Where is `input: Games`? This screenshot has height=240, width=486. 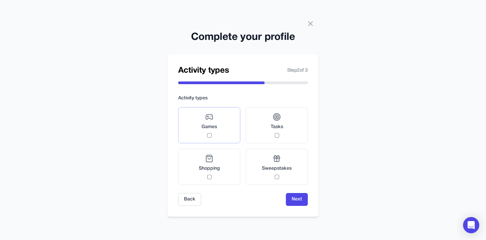
input: Games is located at coordinates (209, 135).